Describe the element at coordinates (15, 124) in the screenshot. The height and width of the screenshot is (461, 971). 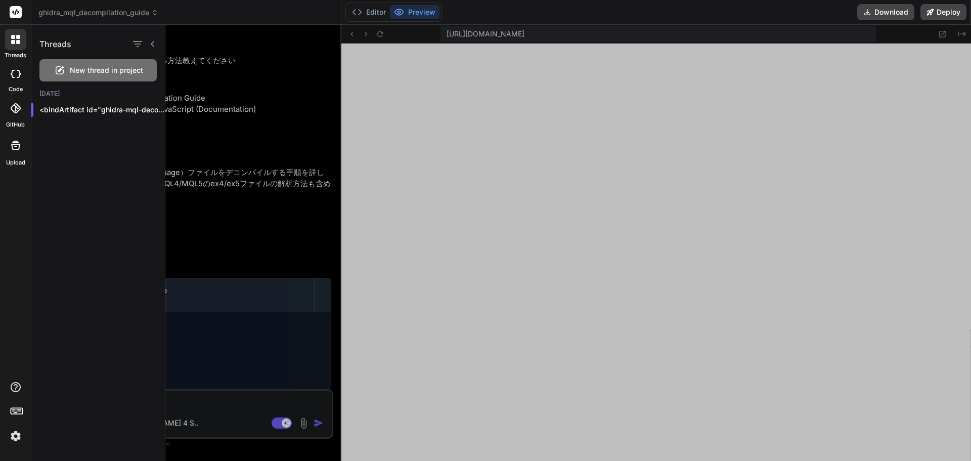
I see `label: GitHub` at that location.